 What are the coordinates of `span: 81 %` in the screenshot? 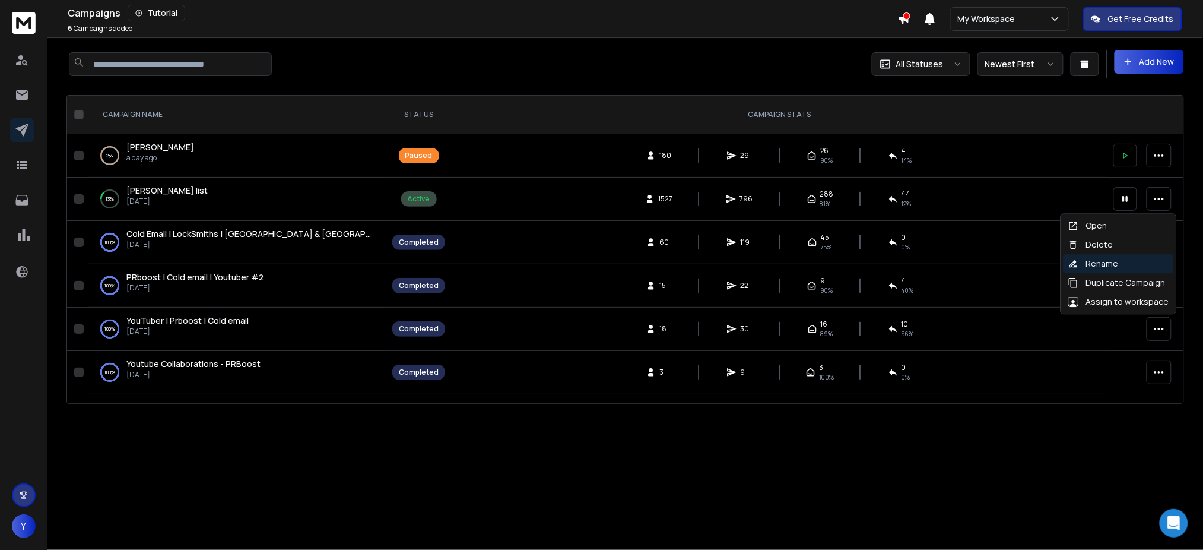 It's located at (826, 204).